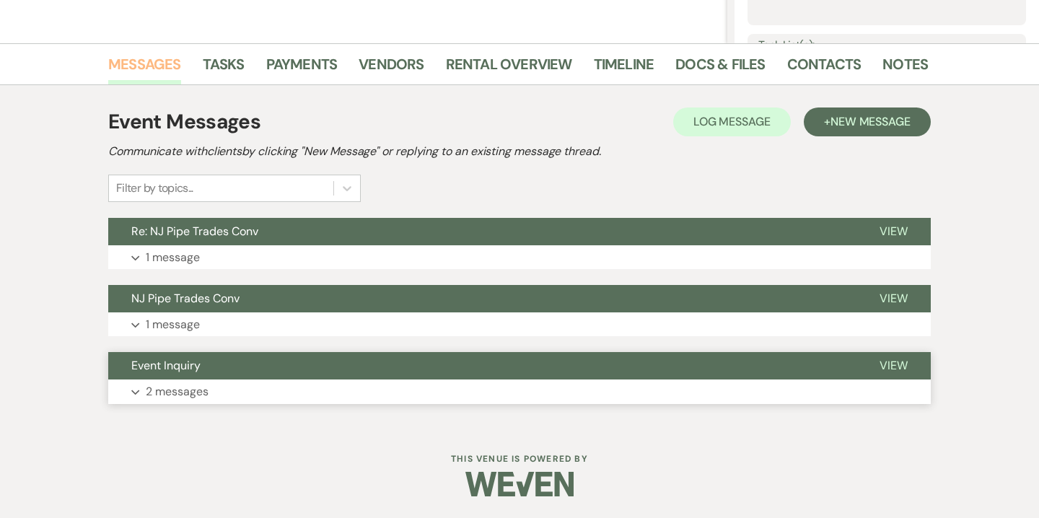  I want to click on a: Notes, so click(905, 69).